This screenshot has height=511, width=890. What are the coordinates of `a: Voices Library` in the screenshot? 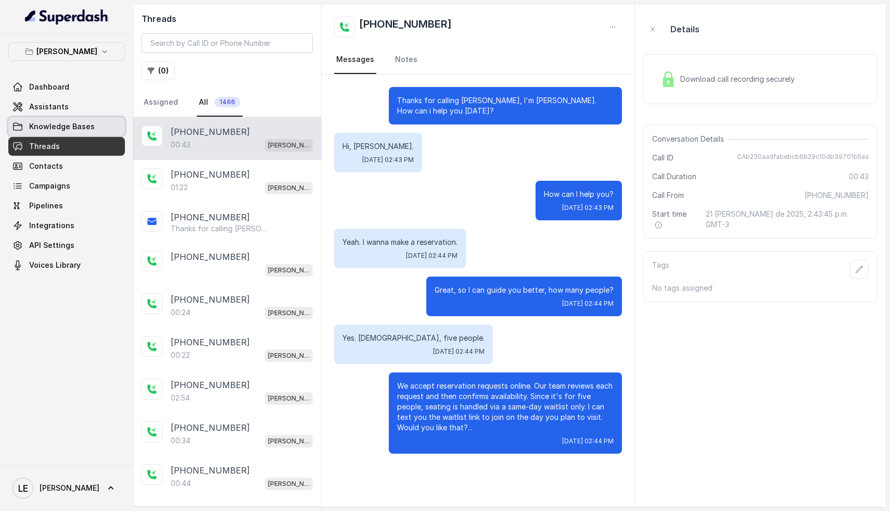 It's located at (67, 265).